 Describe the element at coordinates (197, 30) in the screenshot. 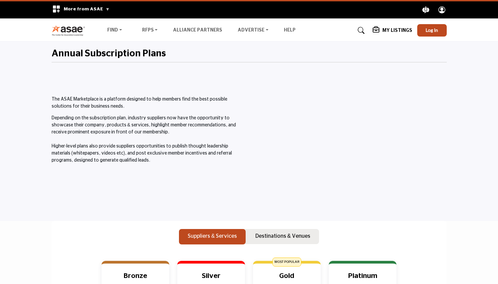

I see `a: Alliance Partners` at that location.